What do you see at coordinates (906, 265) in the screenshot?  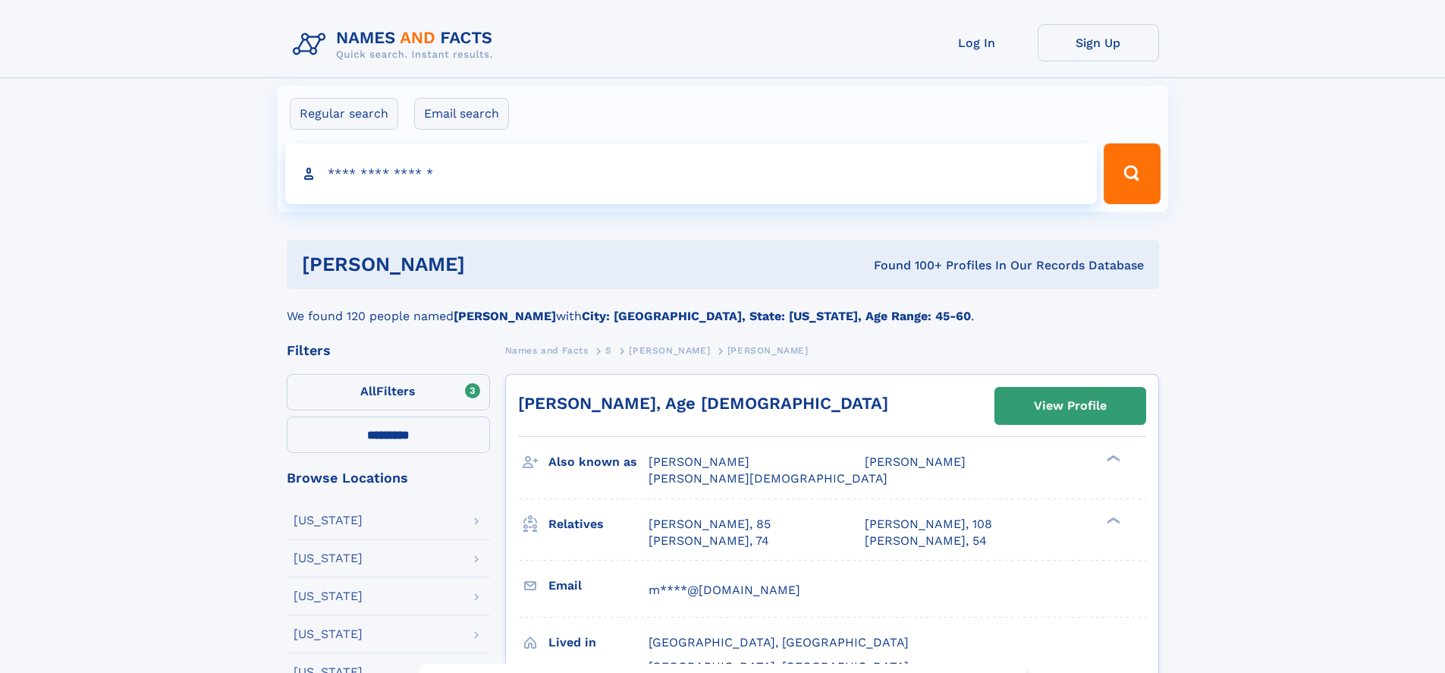 I see `div: Found 100+ Profiles In Our Records Database` at bounding box center [906, 265].